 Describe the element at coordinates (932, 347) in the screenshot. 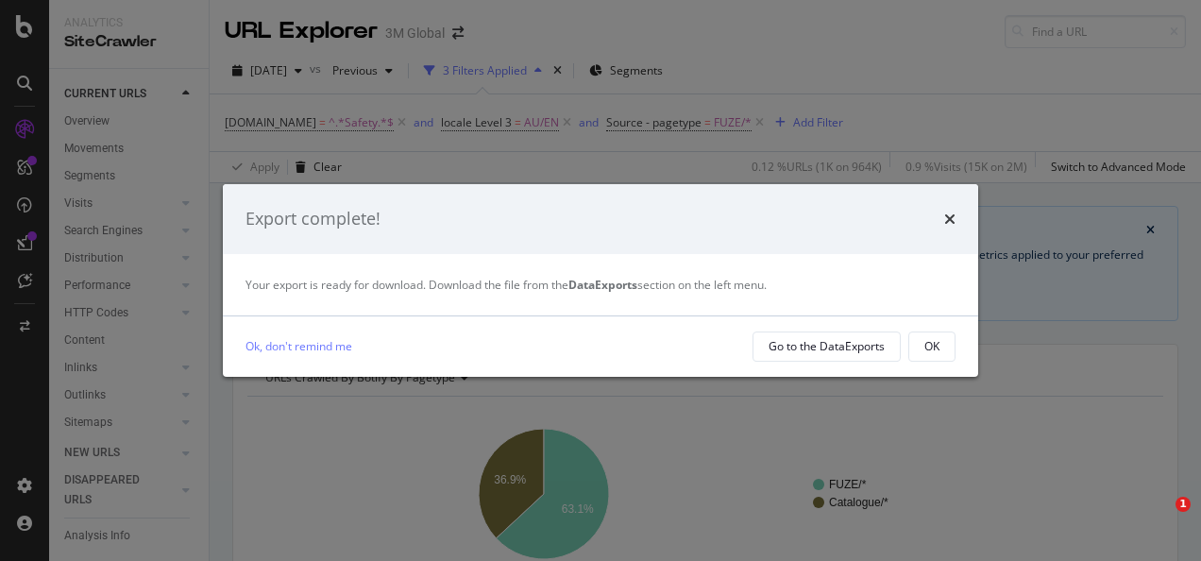

I see `button: OK` at that location.